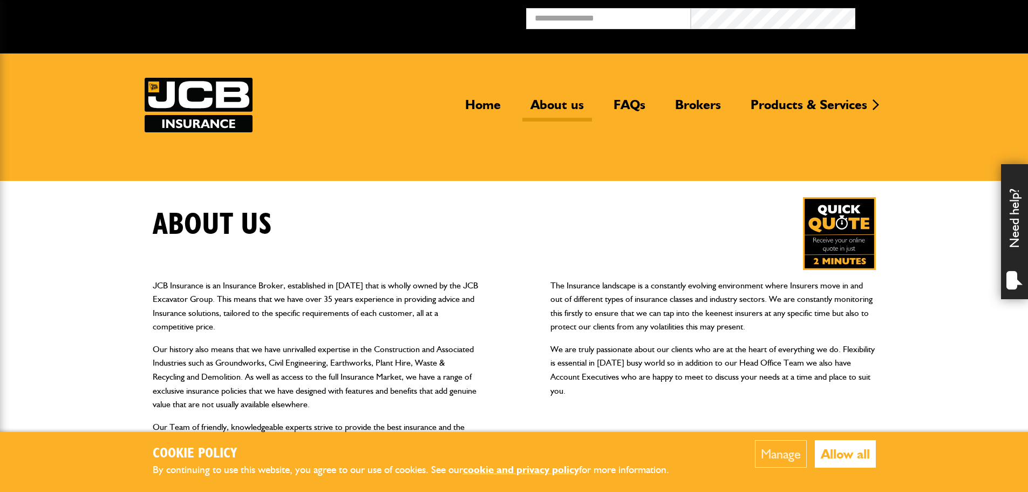 The image size is (1028, 492). Describe the element at coordinates (937, 16) in the screenshot. I see `button: Broker Login` at that location.